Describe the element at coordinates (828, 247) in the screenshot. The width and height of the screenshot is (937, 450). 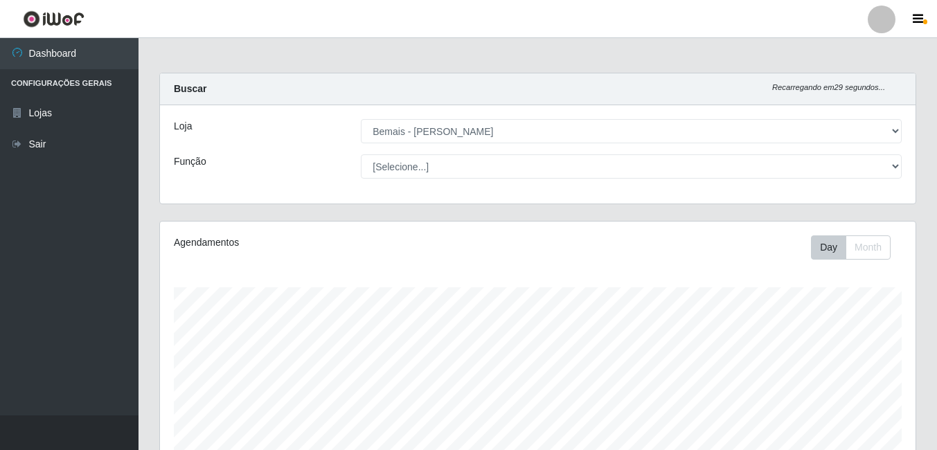
I see `button: Day` at that location.